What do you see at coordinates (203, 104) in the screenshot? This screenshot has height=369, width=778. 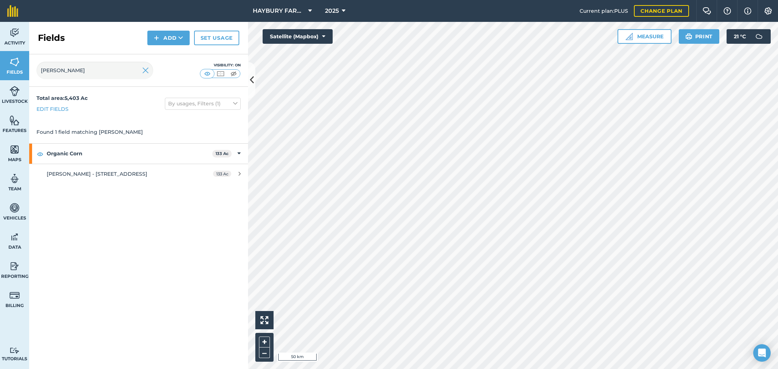 I see `button: By usages, Filters (1)` at bounding box center [203, 104].